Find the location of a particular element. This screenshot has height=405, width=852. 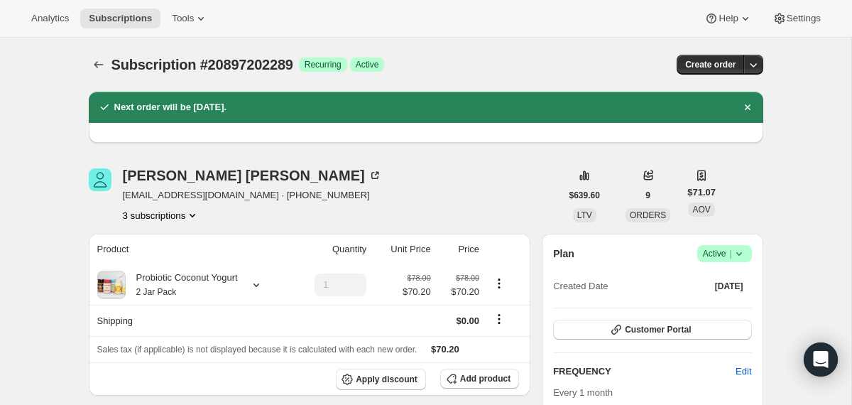

th: Price is located at coordinates (459, 249).